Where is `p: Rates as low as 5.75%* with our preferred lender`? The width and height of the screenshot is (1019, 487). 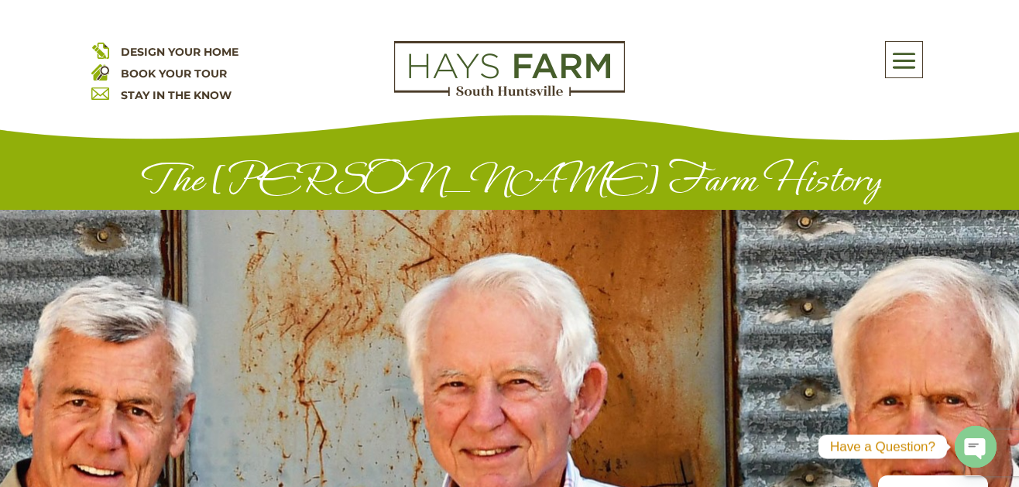 p: Rates as low as 5.75%* with our preferred lender is located at coordinates (438, 26).